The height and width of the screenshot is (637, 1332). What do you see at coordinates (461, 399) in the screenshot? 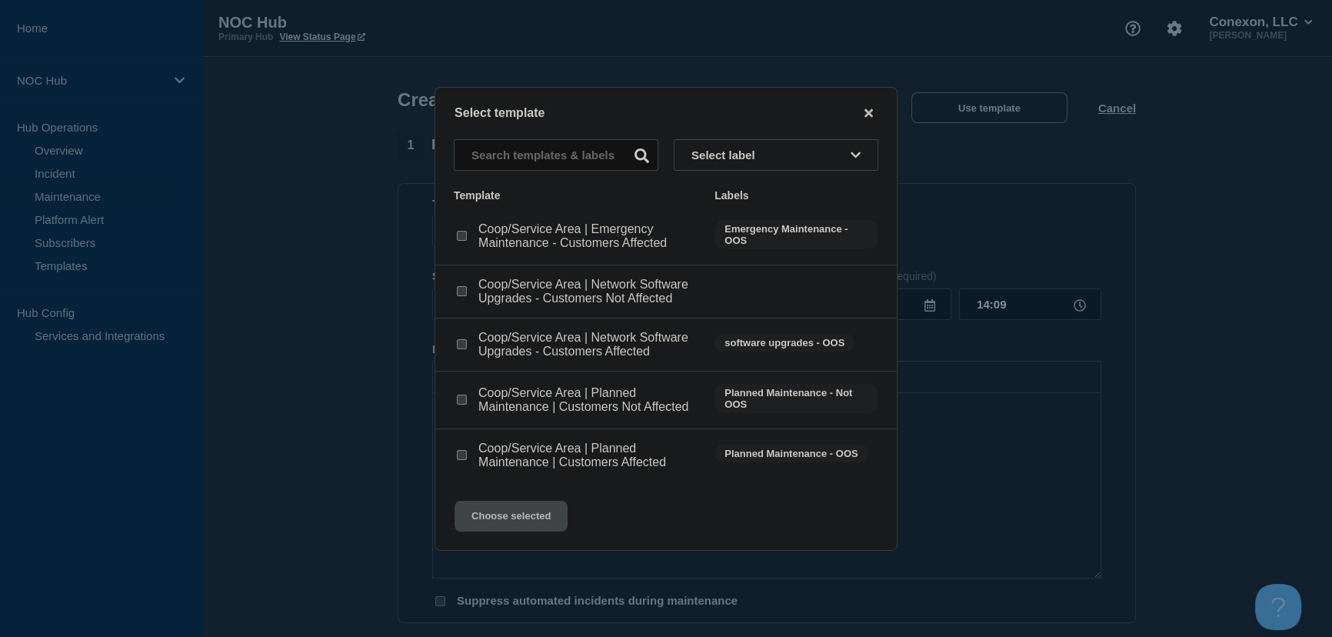
I see `input: Coop/Service Area | Planned Maintenance | Customers Not Affected checkbox` at bounding box center [461, 399].